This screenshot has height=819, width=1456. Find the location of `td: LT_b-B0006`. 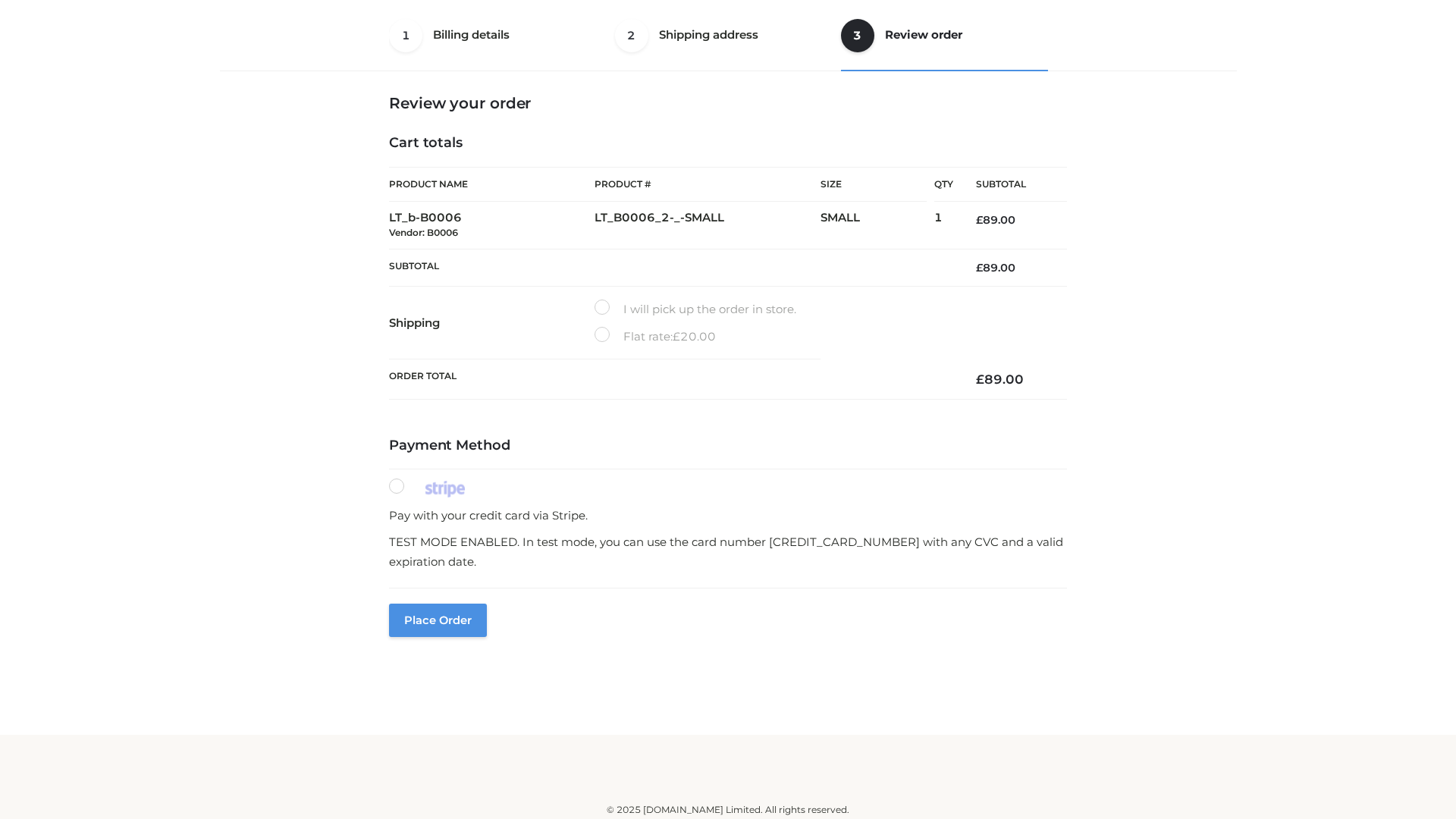

td: LT_b-B0006 is located at coordinates (491, 225).